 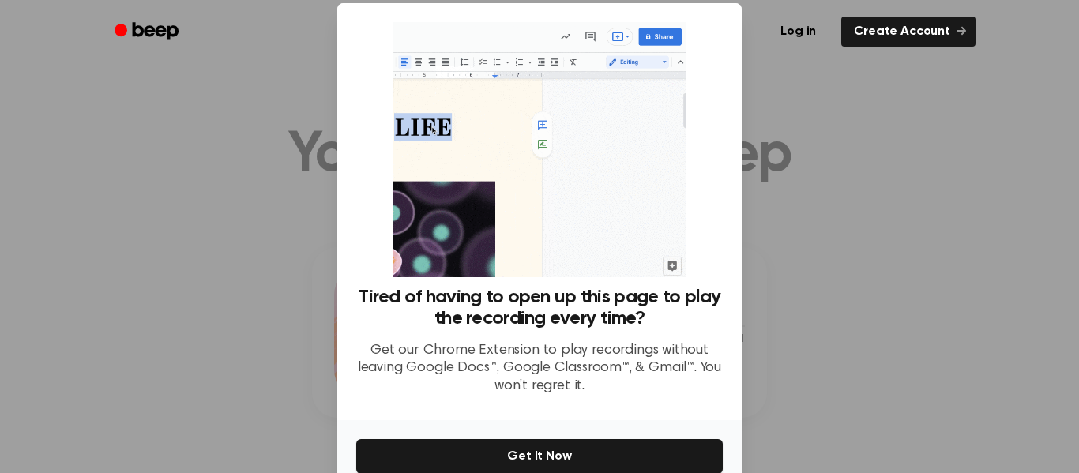 What do you see at coordinates (540, 369) in the screenshot?
I see `p: Get our Chrome Extension to play recordings without leaving Google Docs™, Google Classroom™, & Gm...` at bounding box center [540, 369].